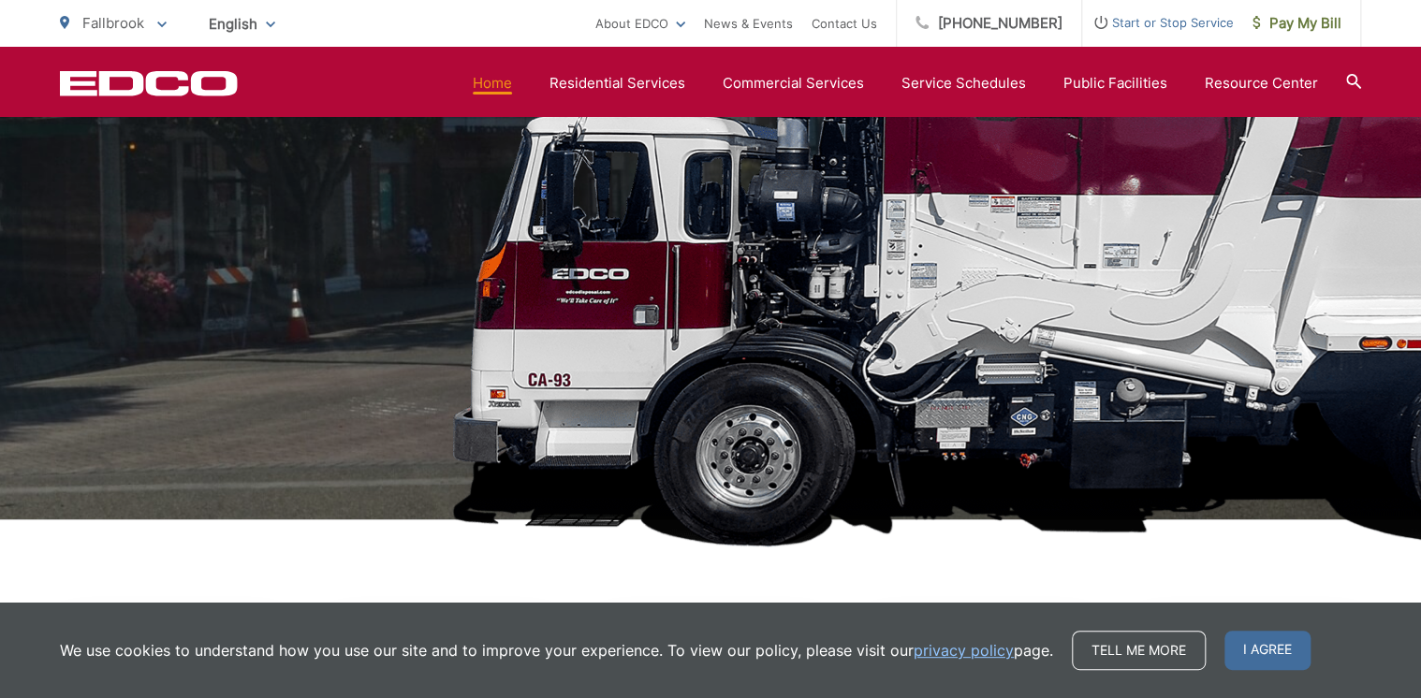 The width and height of the screenshot is (1421, 698). Describe the element at coordinates (1296, 23) in the screenshot. I see `span: Pay My Bill` at that location.